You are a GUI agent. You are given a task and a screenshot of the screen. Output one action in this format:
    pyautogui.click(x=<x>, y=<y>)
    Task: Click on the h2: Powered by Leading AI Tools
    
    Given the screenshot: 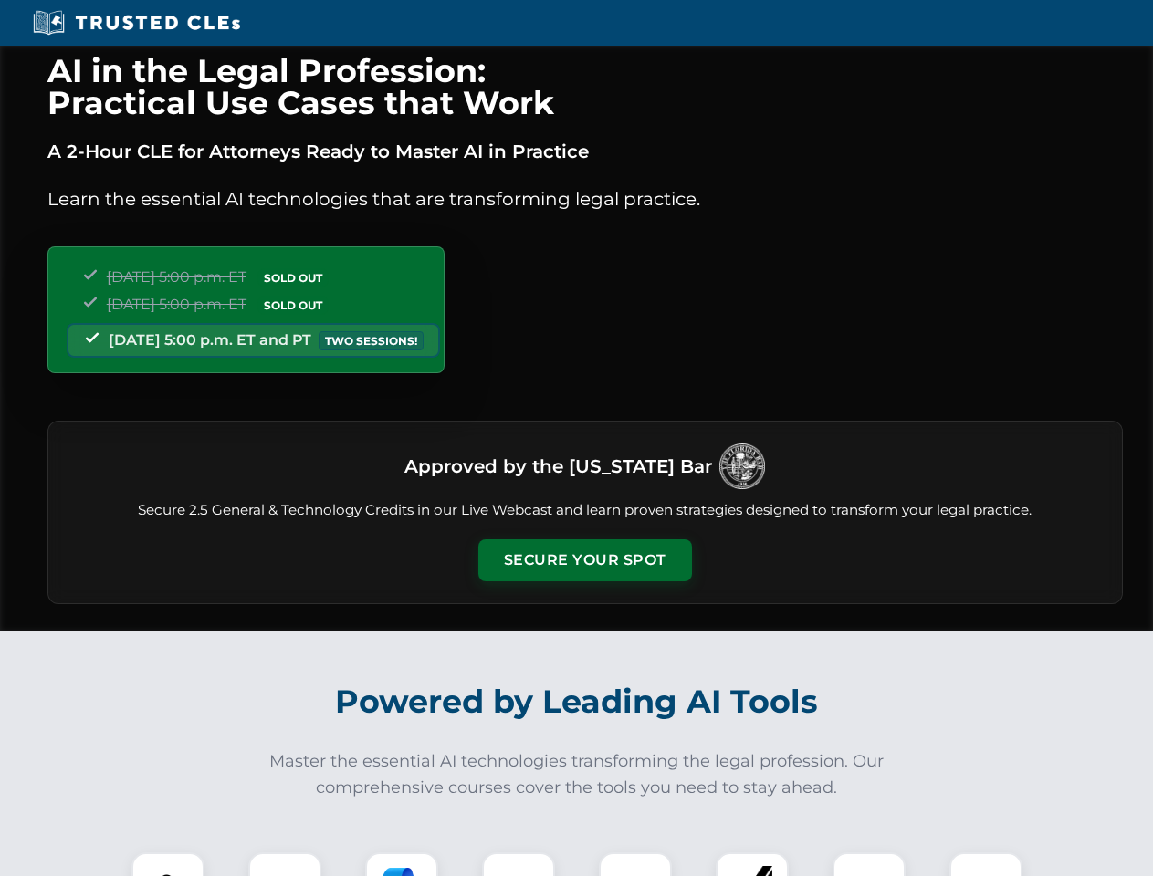 What is the action you would take?
    pyautogui.click(x=577, y=702)
    